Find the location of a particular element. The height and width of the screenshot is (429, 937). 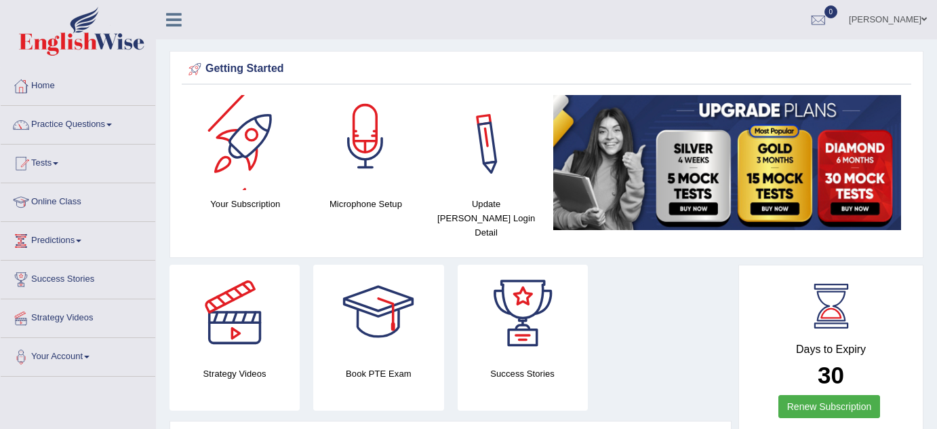

a: Home is located at coordinates (78, 84).